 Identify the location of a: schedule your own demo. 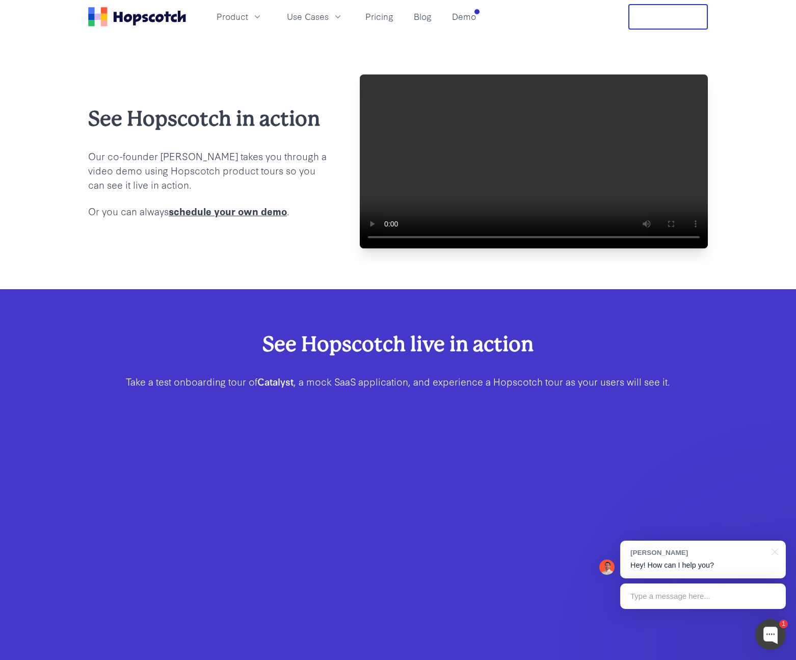
(228, 211).